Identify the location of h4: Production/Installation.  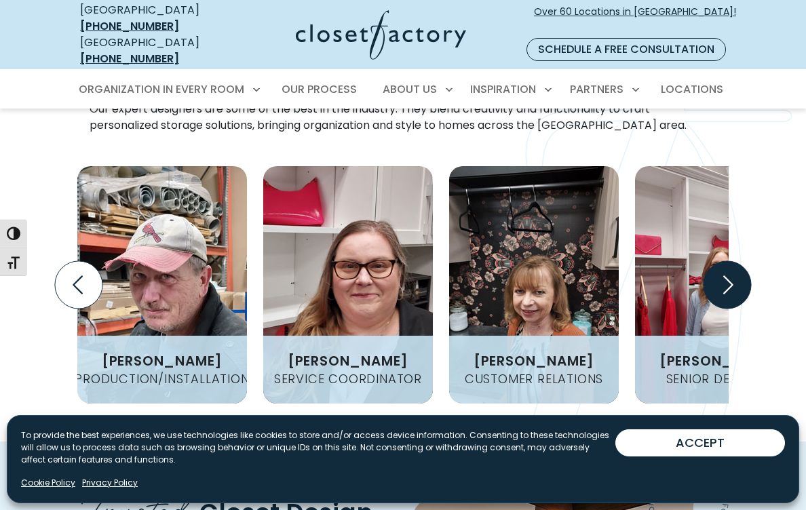
(162, 379).